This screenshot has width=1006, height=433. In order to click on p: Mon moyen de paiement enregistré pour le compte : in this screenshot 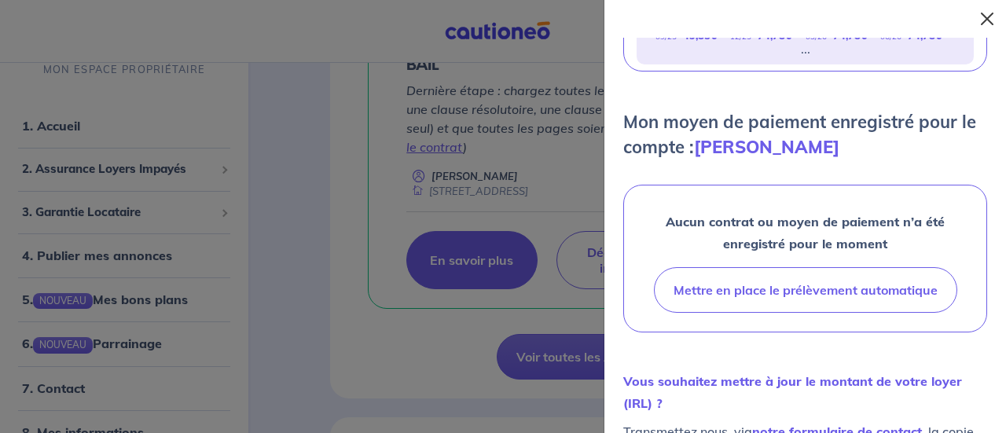, I will do `click(805, 134)`.